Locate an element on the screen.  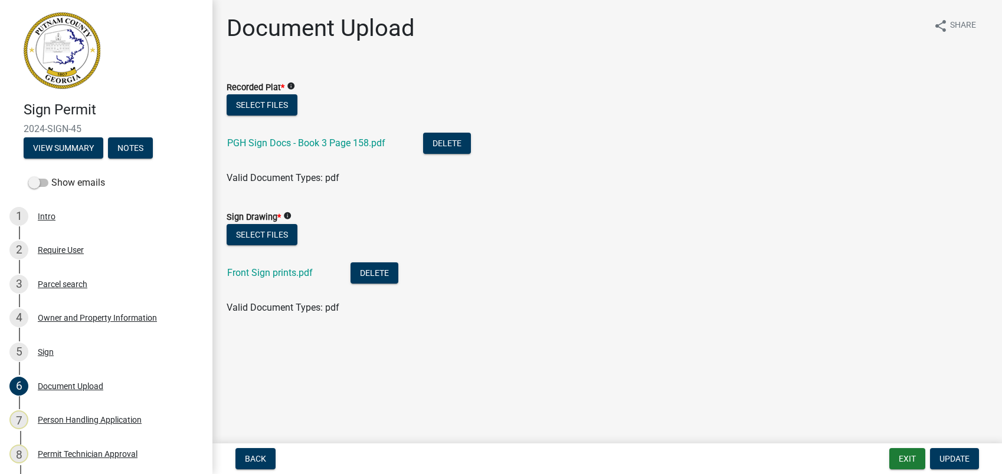
button: shareShare is located at coordinates (954, 25).